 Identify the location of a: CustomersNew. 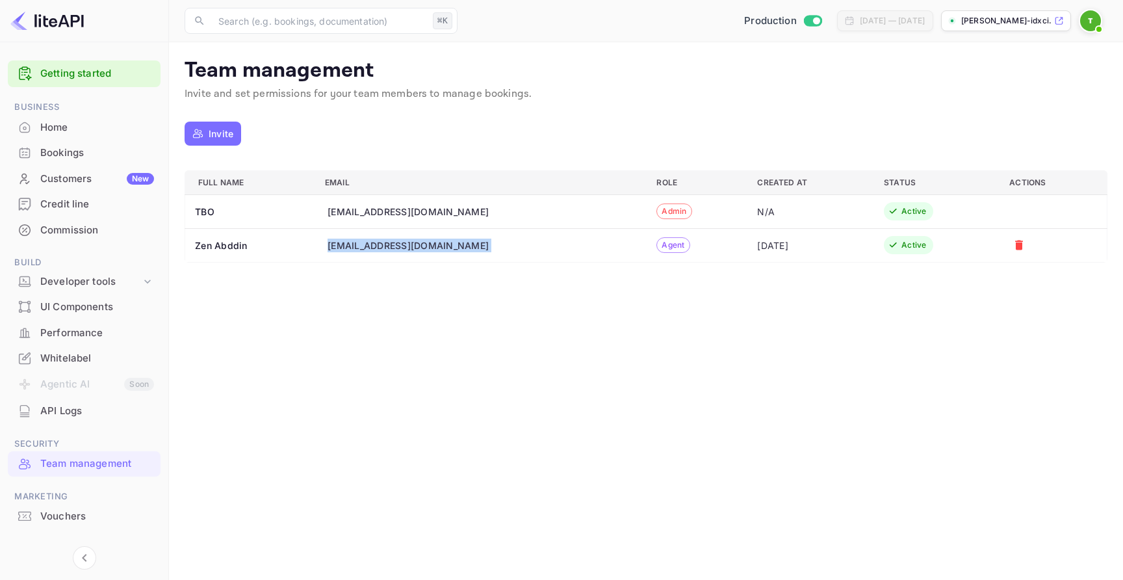
(84, 178).